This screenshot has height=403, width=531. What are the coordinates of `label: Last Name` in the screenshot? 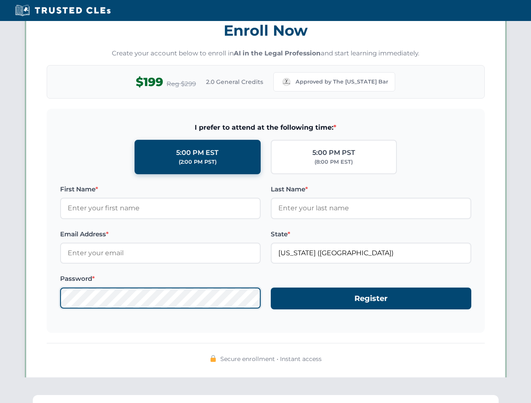 It's located at (371, 190).